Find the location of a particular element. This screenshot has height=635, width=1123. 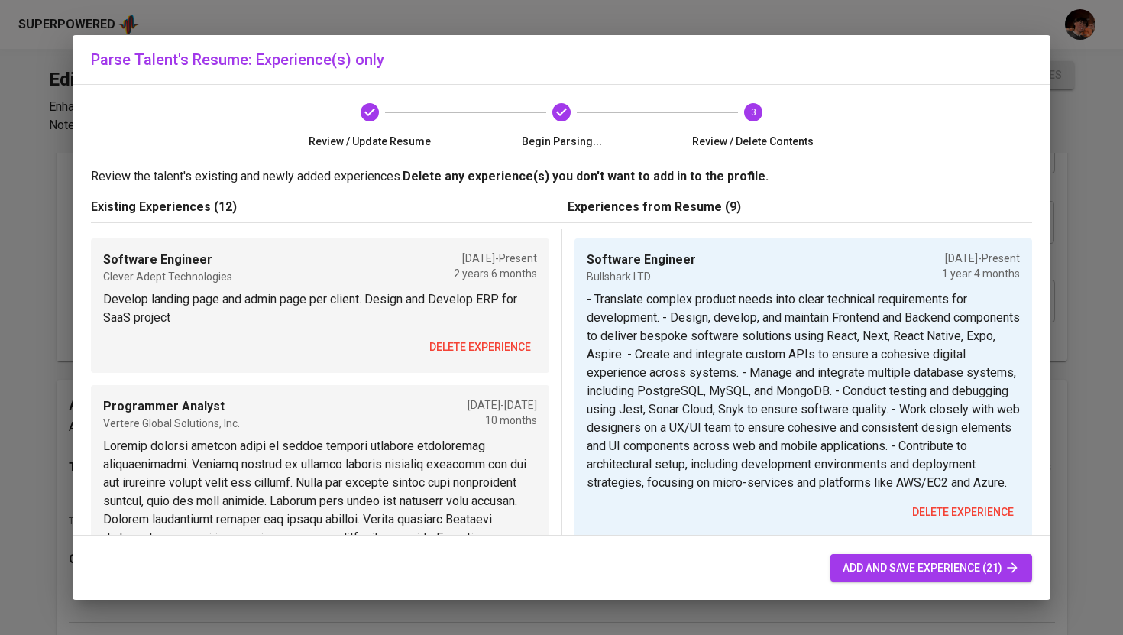

span: Review / Delete Contents is located at coordinates (752, 141).